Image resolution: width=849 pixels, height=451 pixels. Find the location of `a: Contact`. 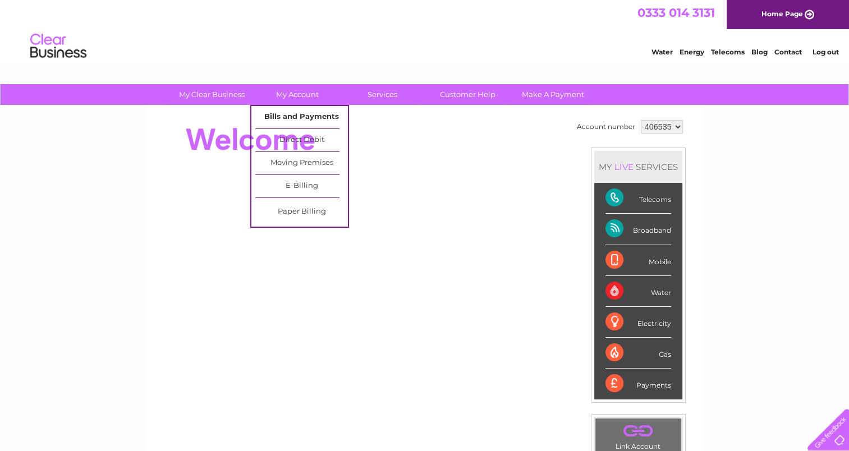

a: Contact is located at coordinates (787, 52).